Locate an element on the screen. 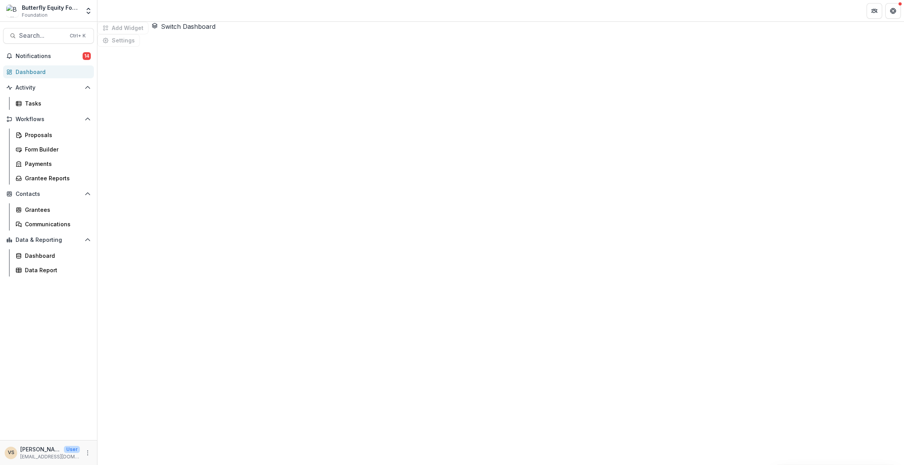 The image size is (904, 465). button: More is located at coordinates (88, 453).